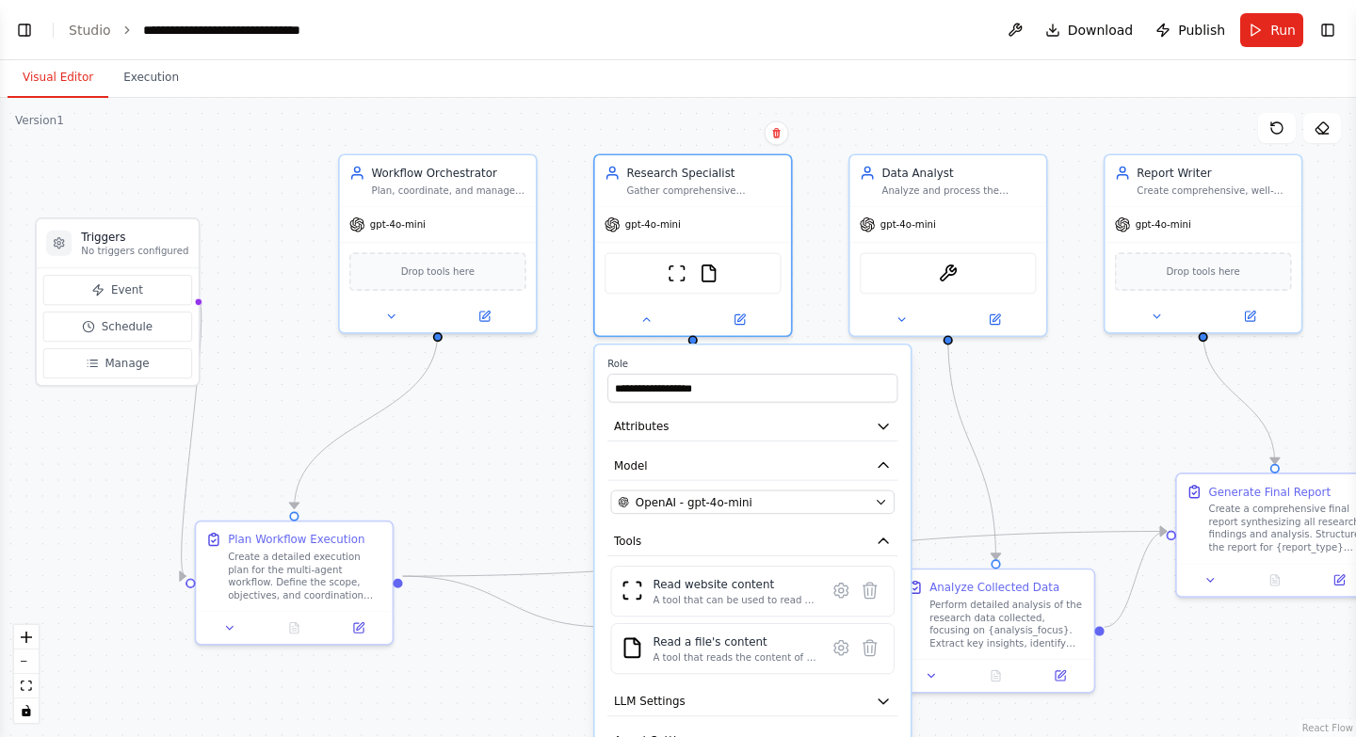 The width and height of the screenshot is (1356, 737). I want to click on div: Read website content, so click(735, 584).